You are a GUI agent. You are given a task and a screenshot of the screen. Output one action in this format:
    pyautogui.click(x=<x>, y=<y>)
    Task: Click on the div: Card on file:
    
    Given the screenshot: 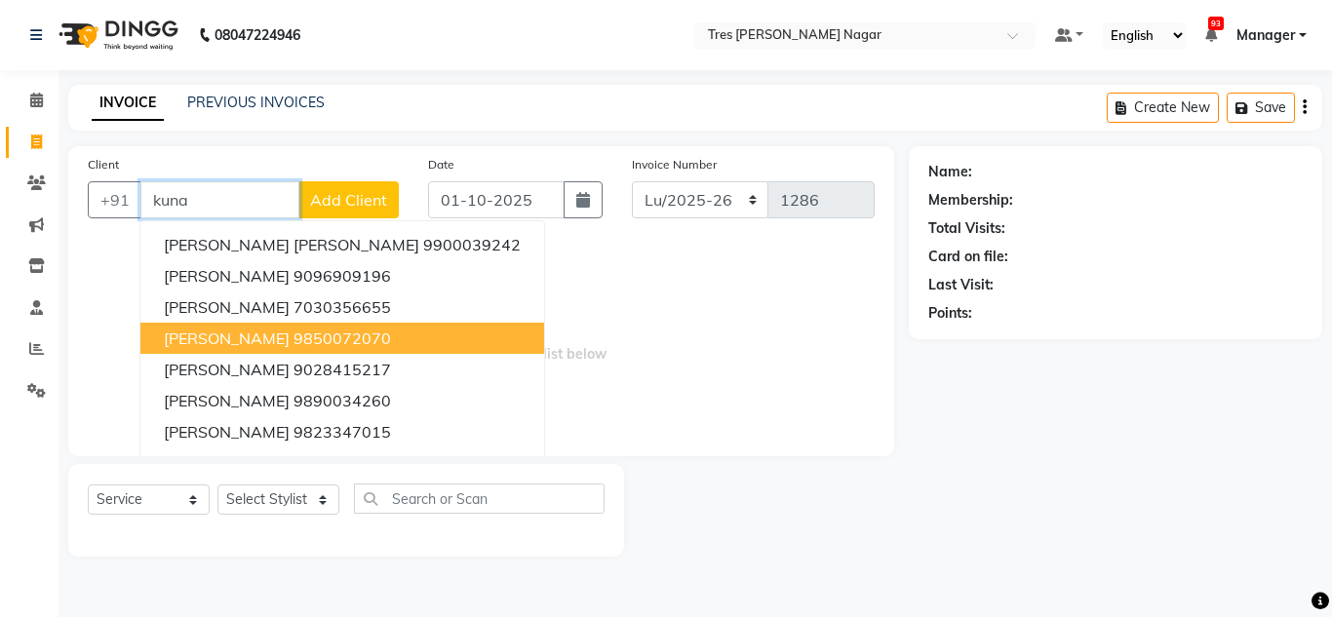 What is the action you would take?
    pyautogui.click(x=968, y=256)
    